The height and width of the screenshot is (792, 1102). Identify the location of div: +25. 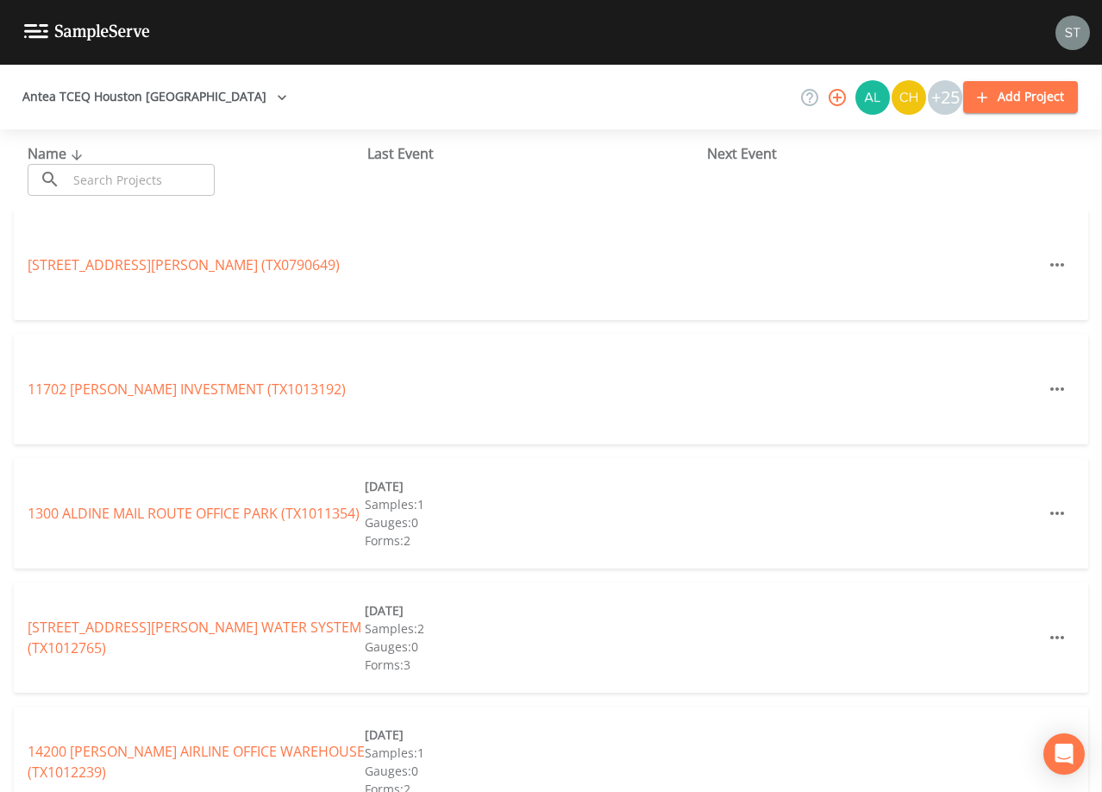
(945, 97).